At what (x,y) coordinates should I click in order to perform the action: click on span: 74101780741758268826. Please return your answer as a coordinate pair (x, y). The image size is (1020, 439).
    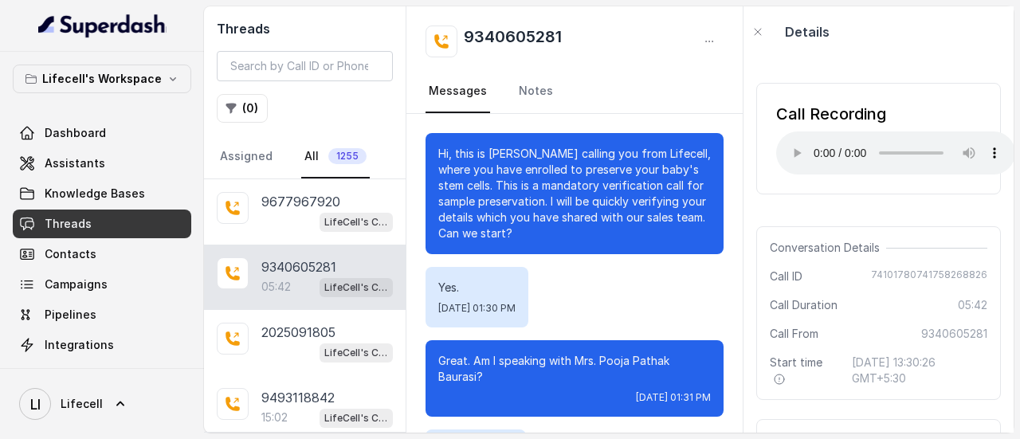
    Looking at the image, I should click on (930, 277).